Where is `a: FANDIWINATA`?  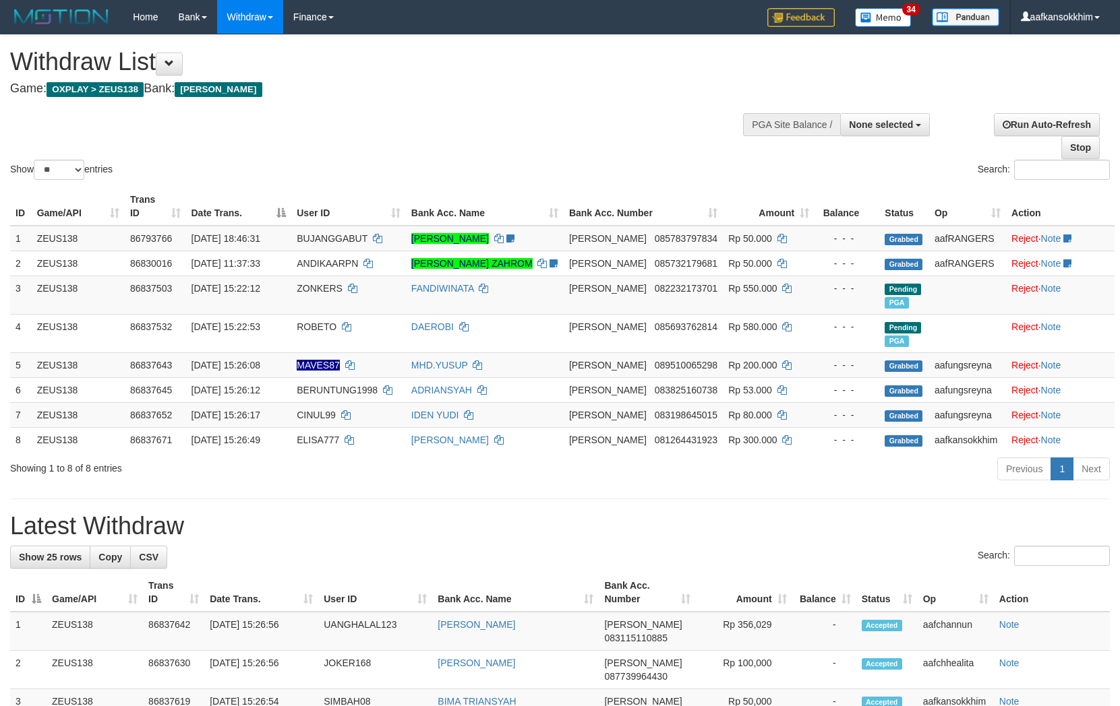
a: FANDIWINATA is located at coordinates (442, 289).